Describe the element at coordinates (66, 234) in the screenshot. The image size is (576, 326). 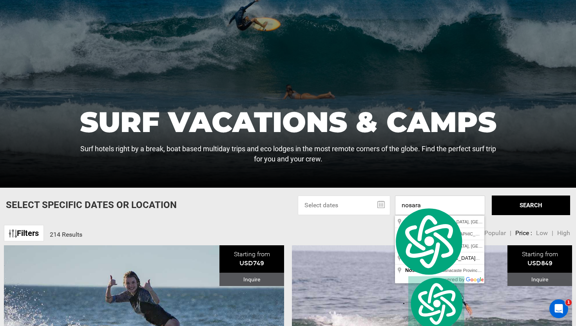
I see `span: 214 Results` at that location.